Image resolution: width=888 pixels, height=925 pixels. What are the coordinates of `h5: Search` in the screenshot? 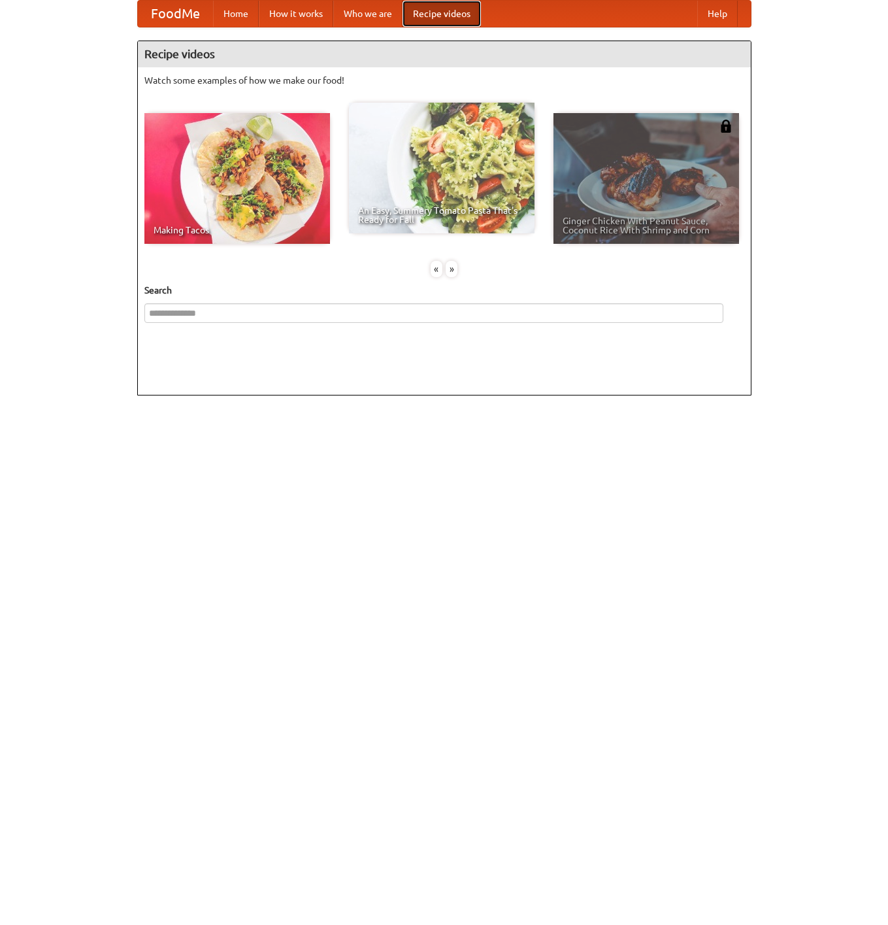 It's located at (445, 290).